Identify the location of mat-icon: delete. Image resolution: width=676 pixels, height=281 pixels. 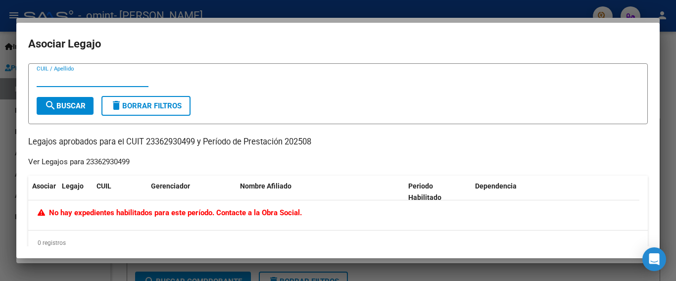
(116, 105).